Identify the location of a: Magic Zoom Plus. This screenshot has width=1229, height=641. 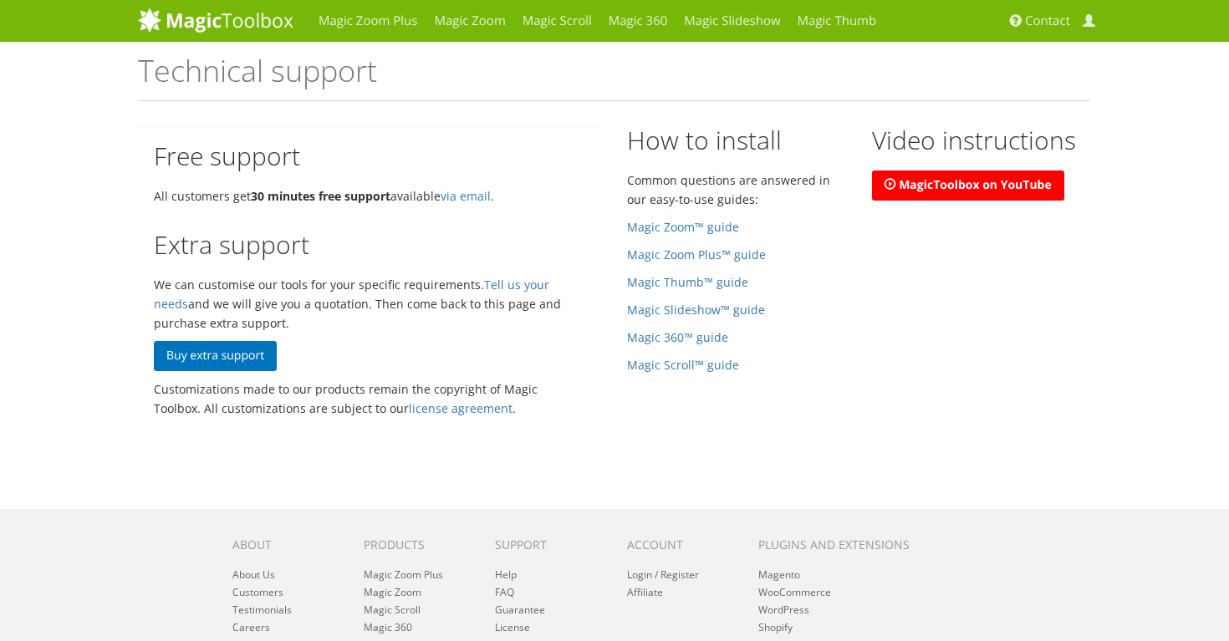
(403, 575).